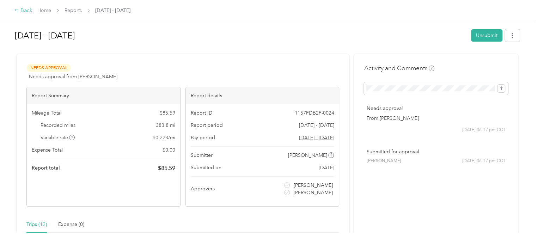  What do you see at coordinates (49, 68) in the screenshot?
I see `span: Needs Approval` at bounding box center [49, 68].